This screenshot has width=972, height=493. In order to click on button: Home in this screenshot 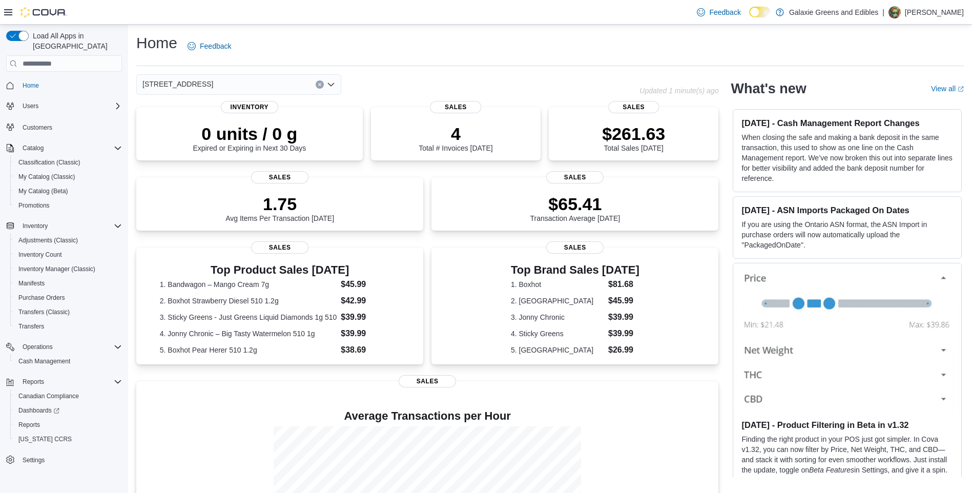, I will do `click(64, 85)`.